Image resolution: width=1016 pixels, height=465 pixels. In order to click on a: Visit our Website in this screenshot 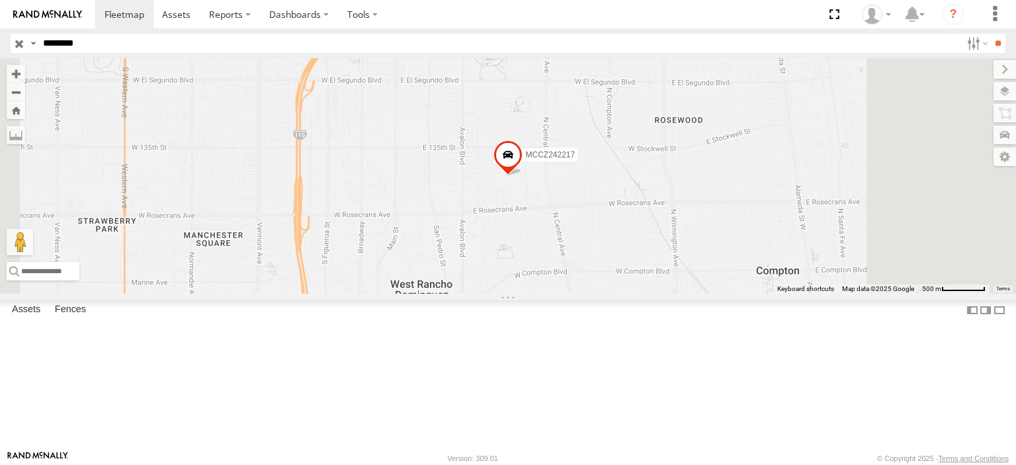, I will do `click(38, 458)`.